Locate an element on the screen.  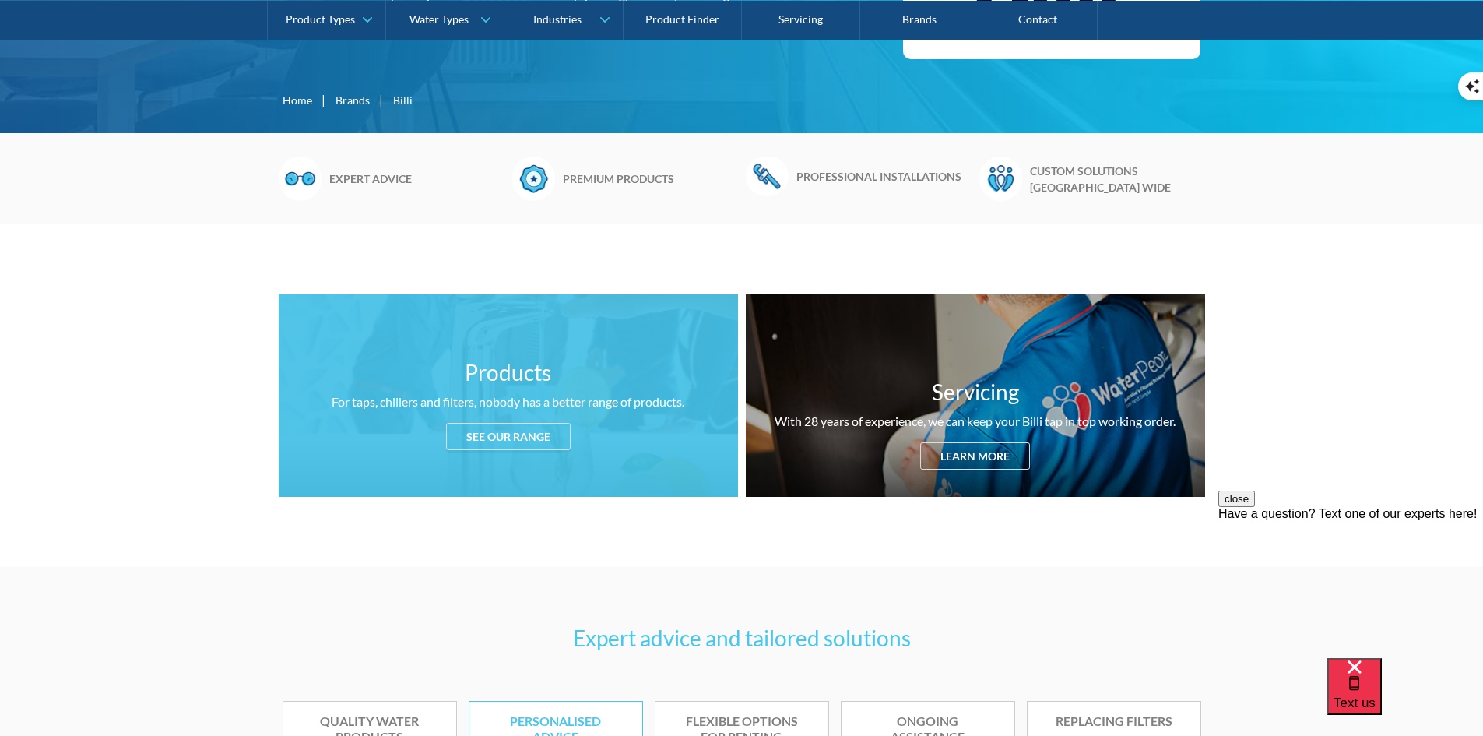
span: Text us is located at coordinates (27, 44).